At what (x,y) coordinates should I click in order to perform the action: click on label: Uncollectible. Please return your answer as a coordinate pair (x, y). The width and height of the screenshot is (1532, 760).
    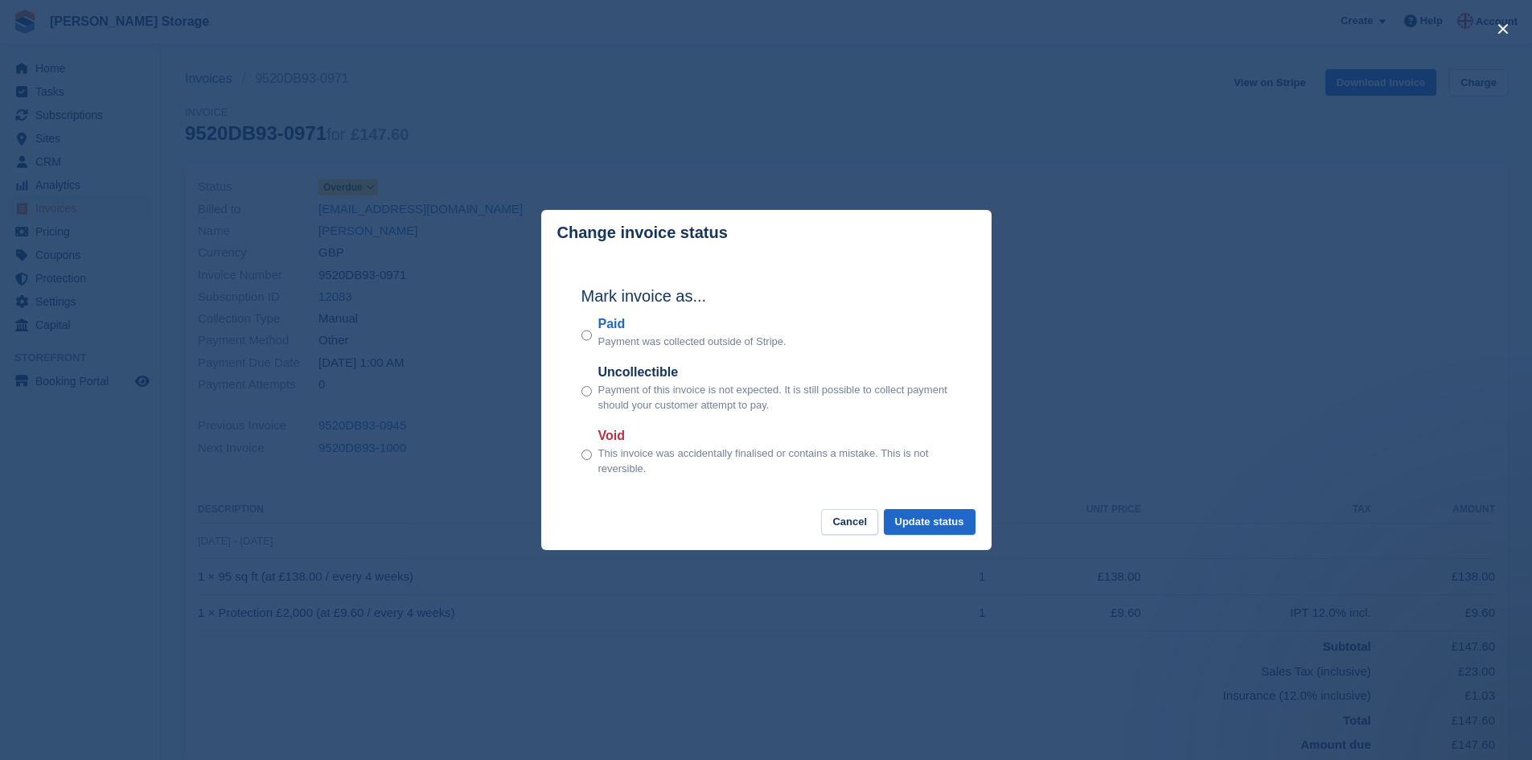
    Looking at the image, I should click on (774, 372).